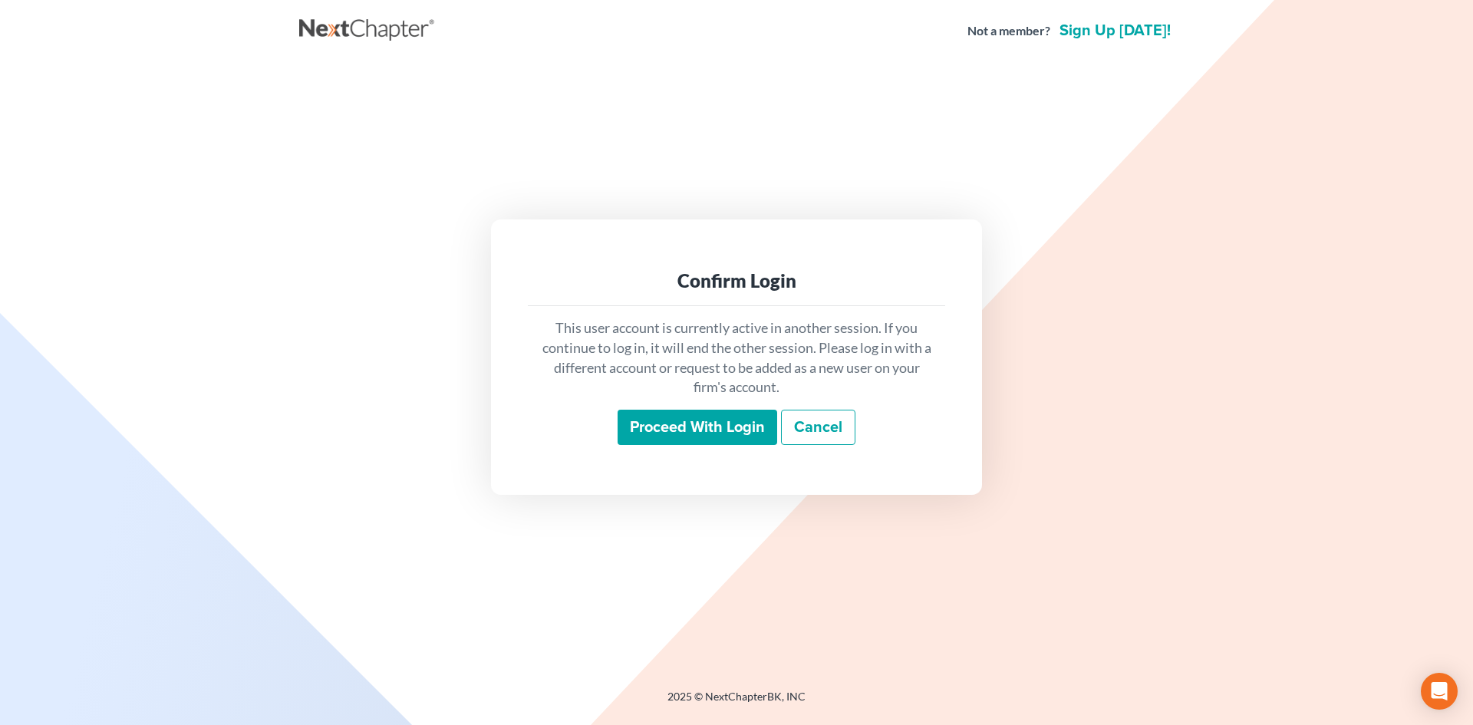 The width and height of the screenshot is (1473, 725). What do you see at coordinates (1009, 31) in the screenshot?
I see `strong: Not a member?` at bounding box center [1009, 31].